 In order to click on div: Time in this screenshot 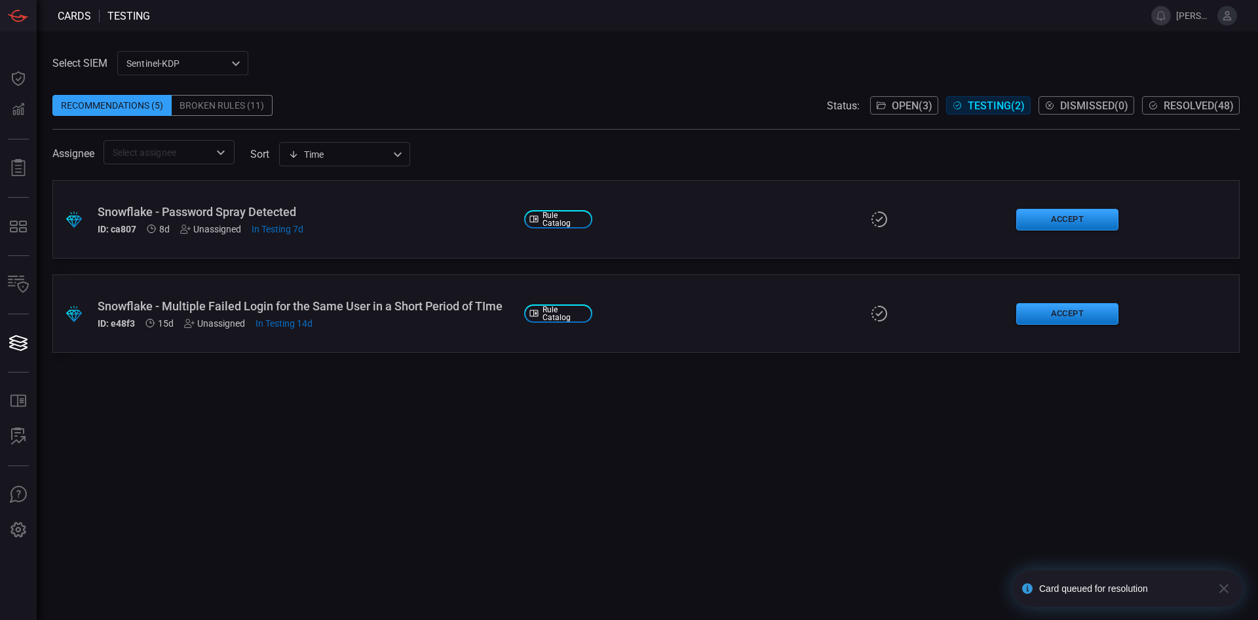, I will do `click(339, 155)`.